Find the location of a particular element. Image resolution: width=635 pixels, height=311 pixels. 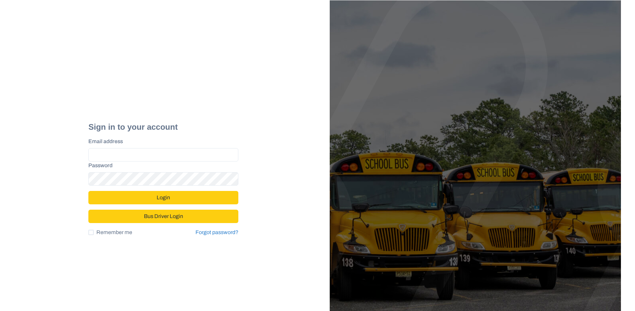

button: Login is located at coordinates (163, 198).